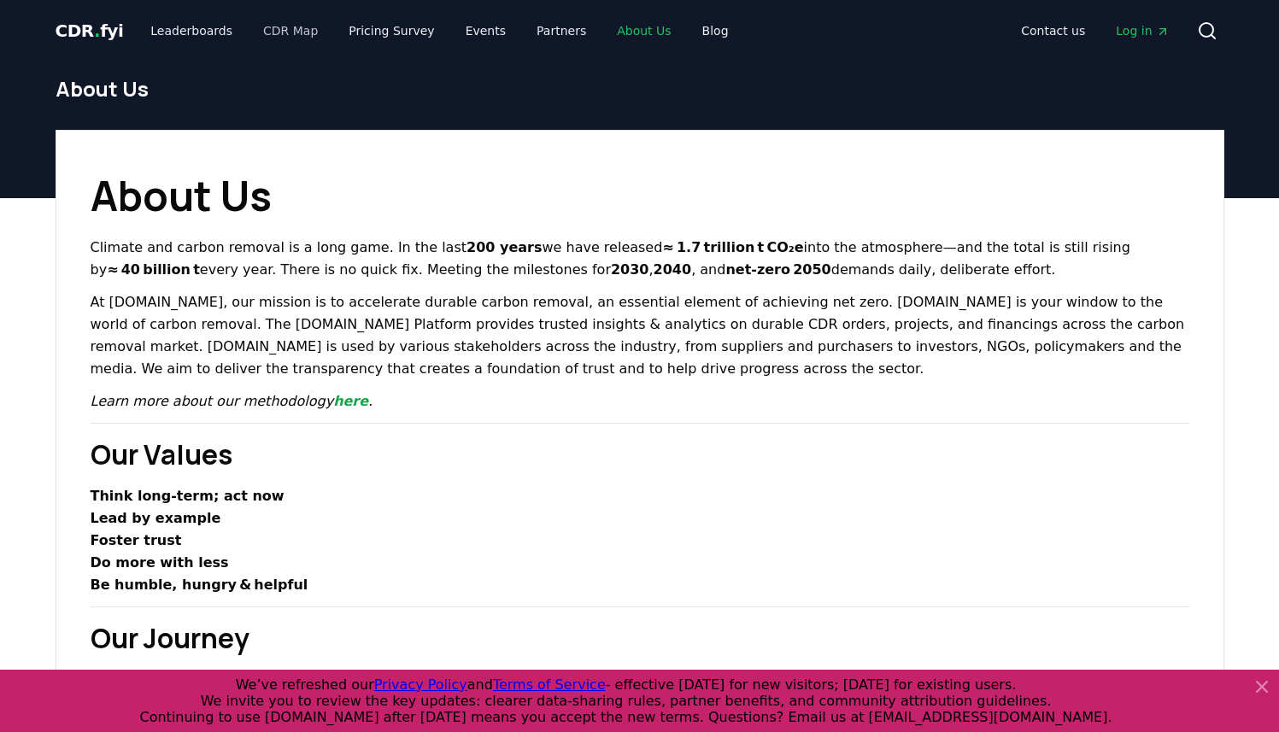 This screenshot has height=732, width=1279. I want to click on a: About Us, so click(643, 31).